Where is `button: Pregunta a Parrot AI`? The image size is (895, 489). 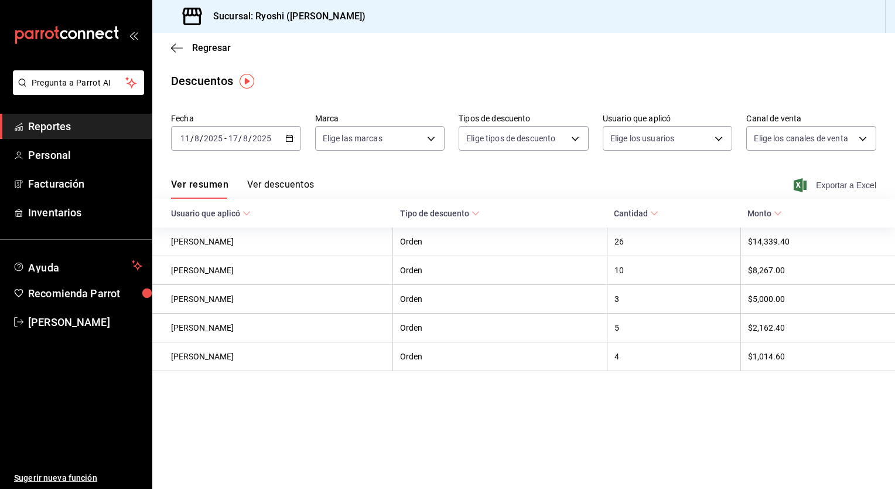 button: Pregunta a Parrot AI is located at coordinates (79, 83).